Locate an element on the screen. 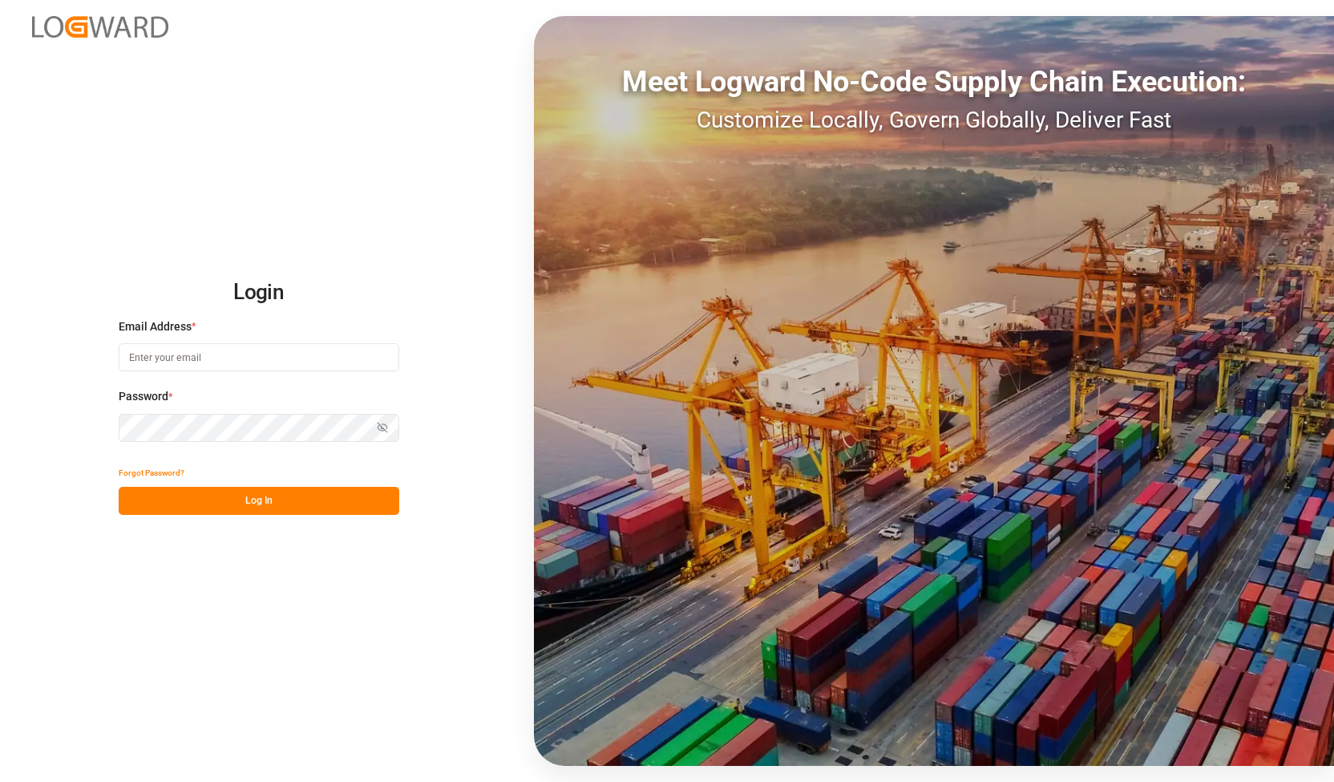 This screenshot has width=1334, height=782. img: Logward_new_orange.png is located at coordinates (100, 26).